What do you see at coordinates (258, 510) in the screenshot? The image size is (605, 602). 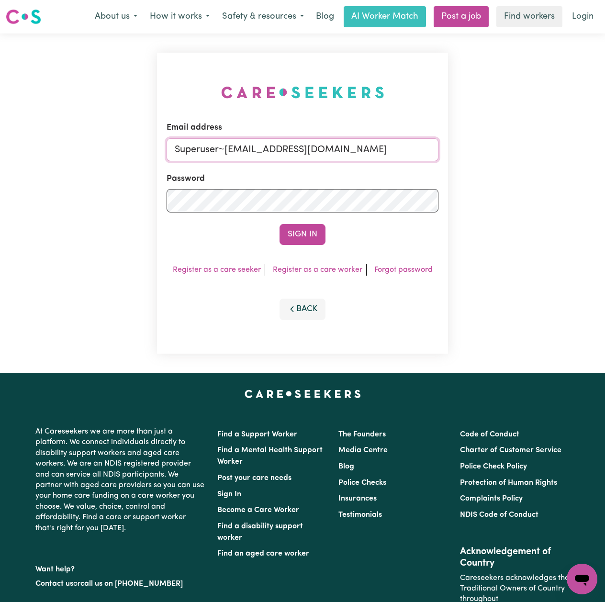 I see `a: Become a Care Worker` at bounding box center [258, 510].